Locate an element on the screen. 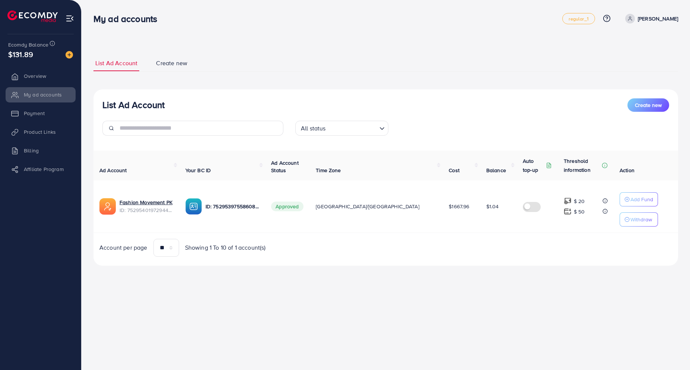  h3: My ad accounts is located at coordinates (128, 19).